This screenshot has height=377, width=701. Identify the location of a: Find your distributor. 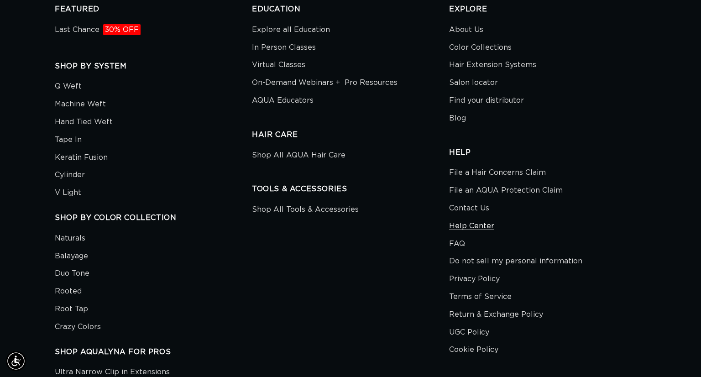
(487, 100).